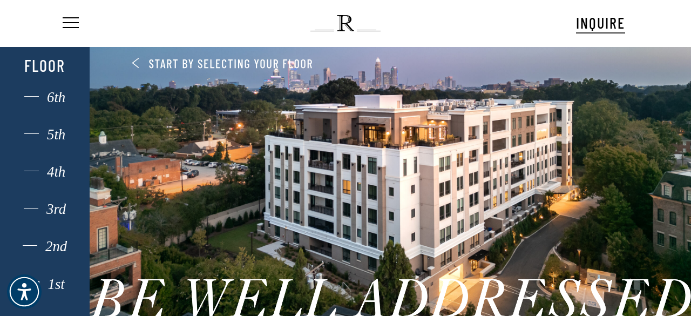  What do you see at coordinates (70, 23) in the screenshot?
I see `a: Navigation Menu` at bounding box center [70, 23].